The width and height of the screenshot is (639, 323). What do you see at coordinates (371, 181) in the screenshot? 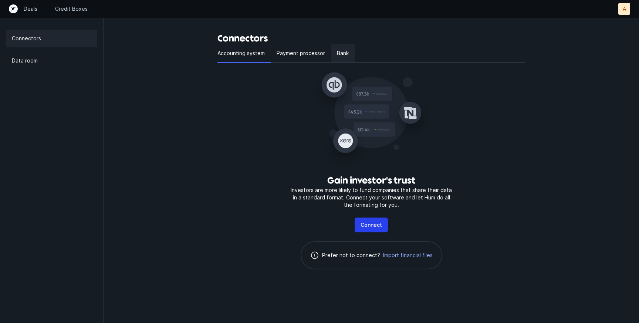
I see `h3: Gain investor's trust` at bounding box center [371, 181].